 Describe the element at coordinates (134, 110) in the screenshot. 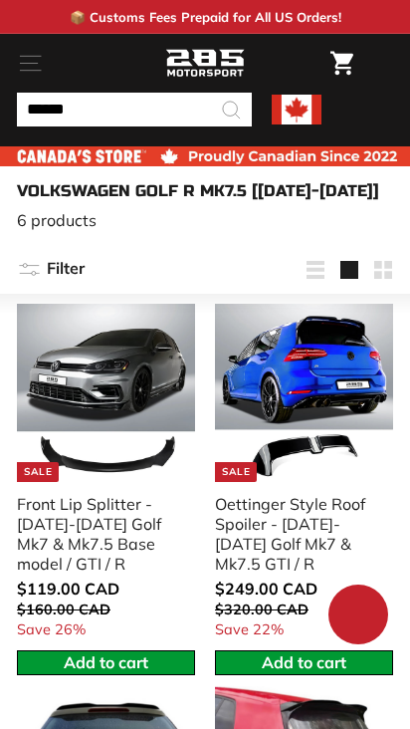

I see `input: Search` at that location.